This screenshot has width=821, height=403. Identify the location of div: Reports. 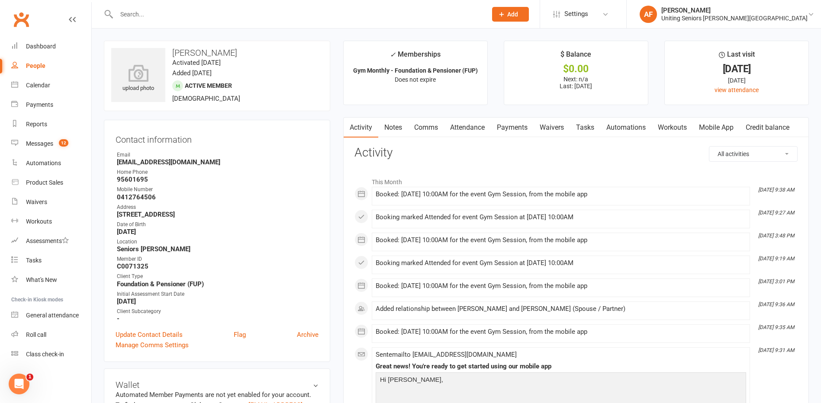
(36, 124).